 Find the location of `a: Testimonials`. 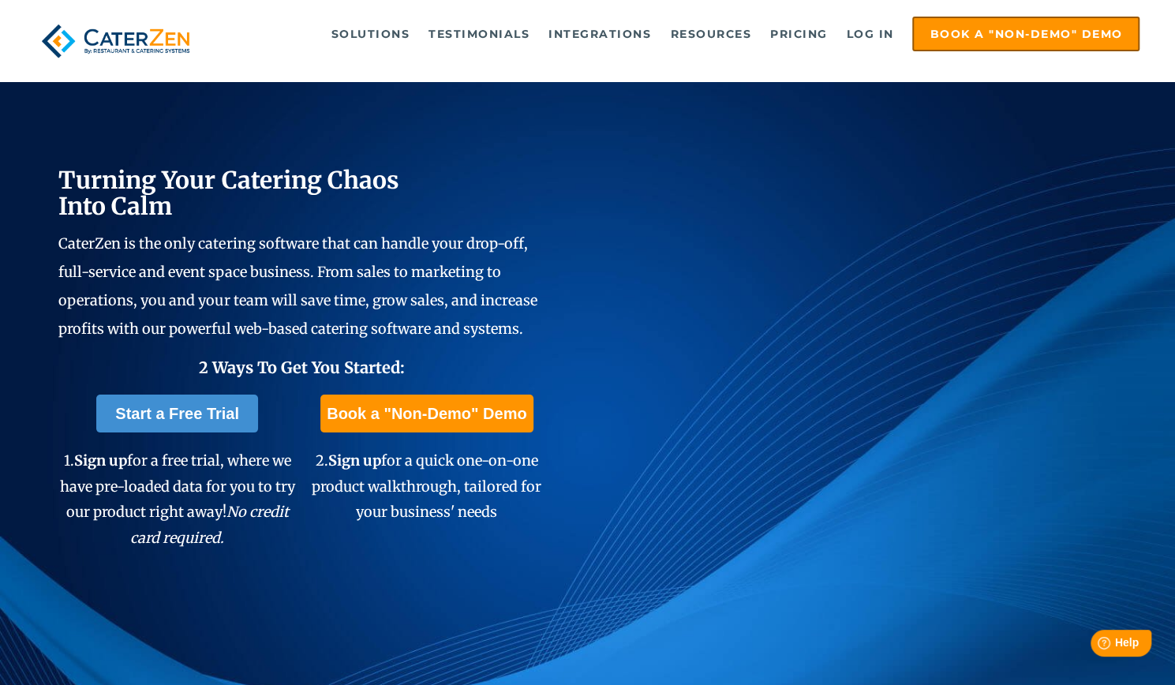

a: Testimonials is located at coordinates (479, 34).